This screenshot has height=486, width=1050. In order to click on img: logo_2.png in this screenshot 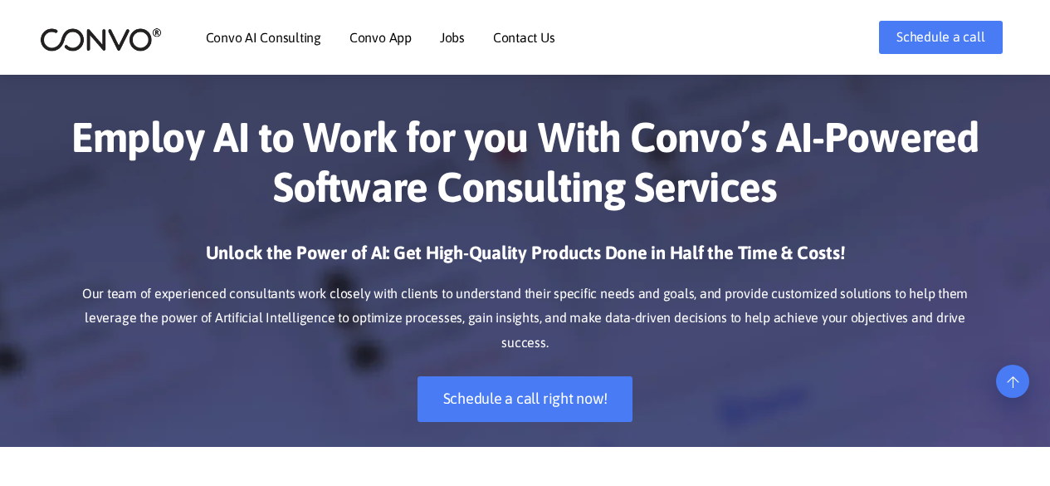, I will do `click(100, 39)`.